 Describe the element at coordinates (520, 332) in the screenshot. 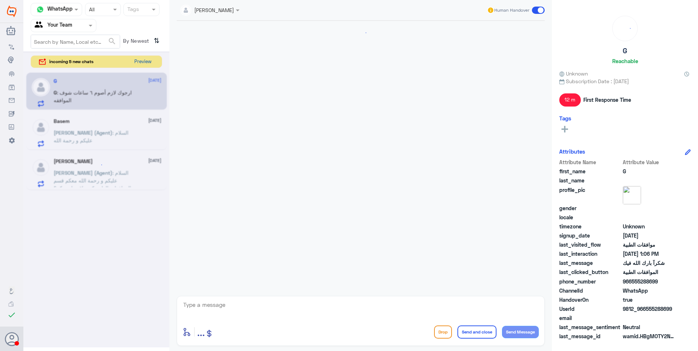

I see `button: Send Message` at that location.